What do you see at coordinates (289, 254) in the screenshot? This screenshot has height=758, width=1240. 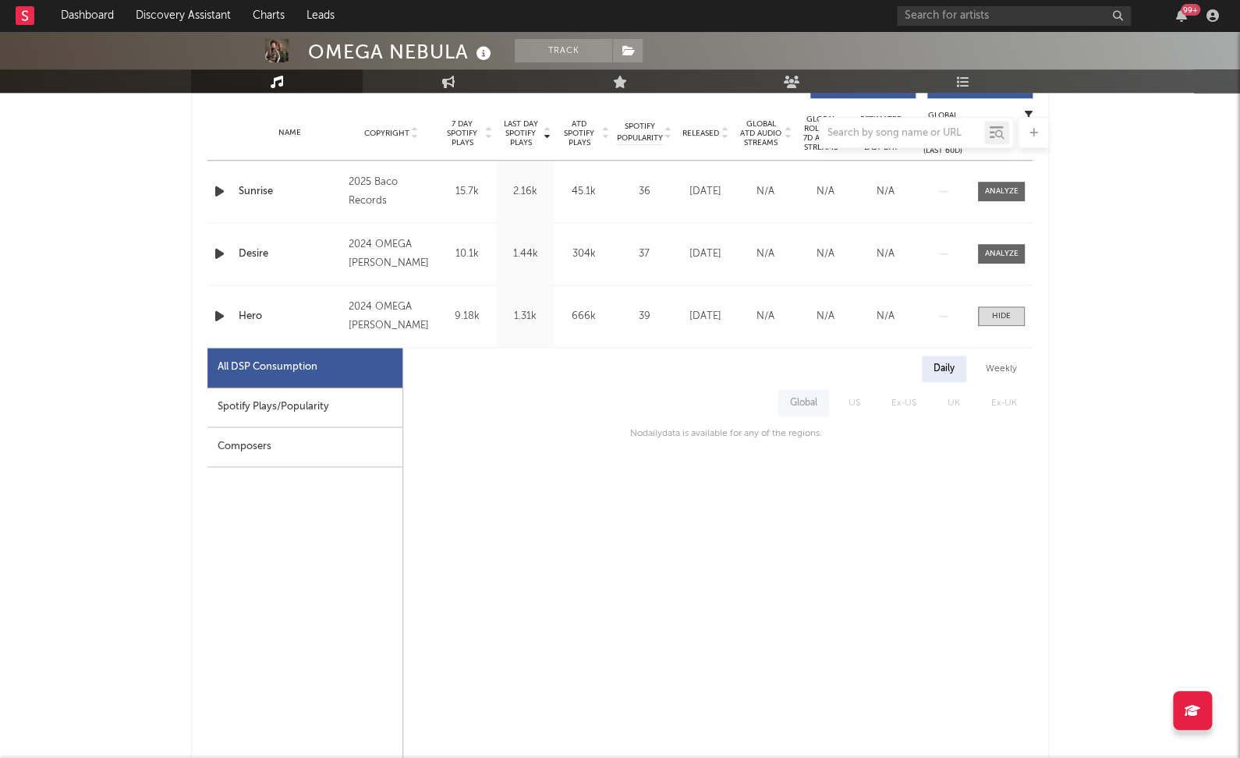 I see `a: Desire` at bounding box center [289, 254].